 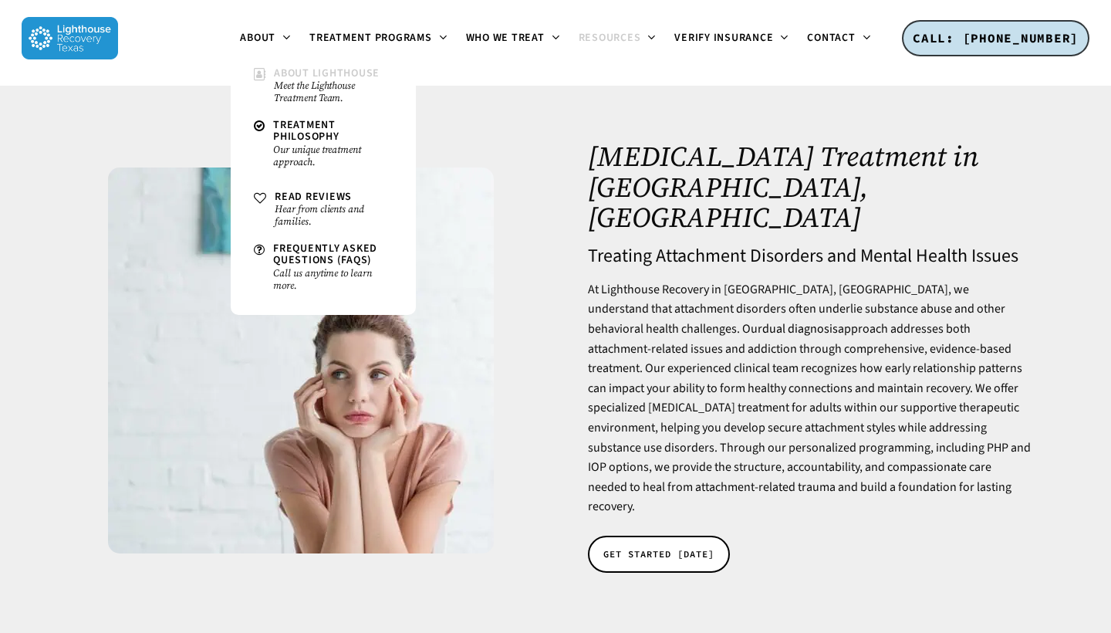 What do you see at coordinates (731, 39) in the screenshot?
I see `a: Verify Insurance` at bounding box center [731, 39].